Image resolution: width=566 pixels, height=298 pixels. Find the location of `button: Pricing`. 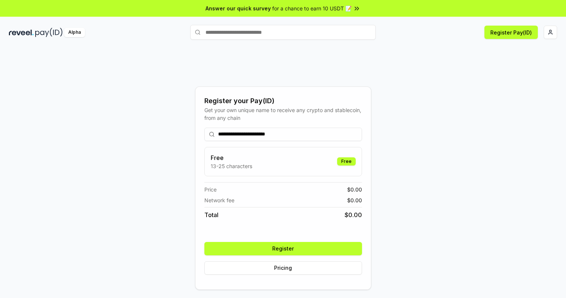

button: Pricing is located at coordinates (283, 268).